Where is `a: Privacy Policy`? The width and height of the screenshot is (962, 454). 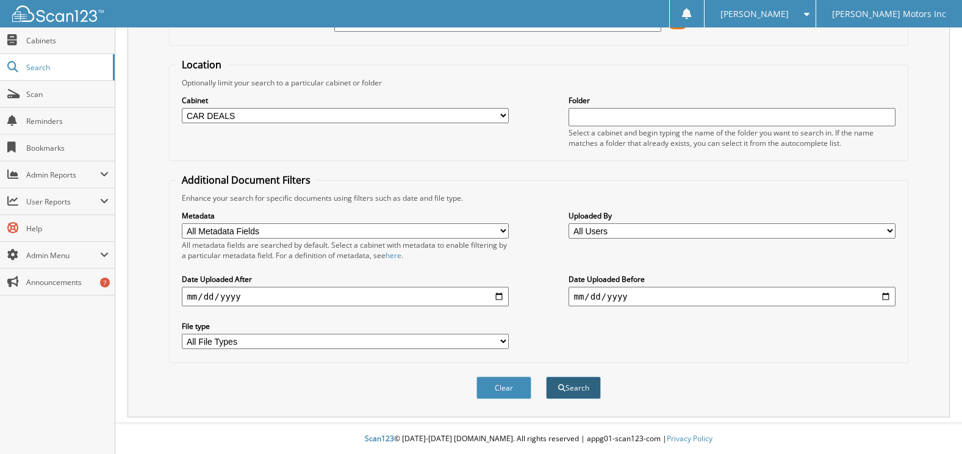 a: Privacy Policy is located at coordinates (689, 438).